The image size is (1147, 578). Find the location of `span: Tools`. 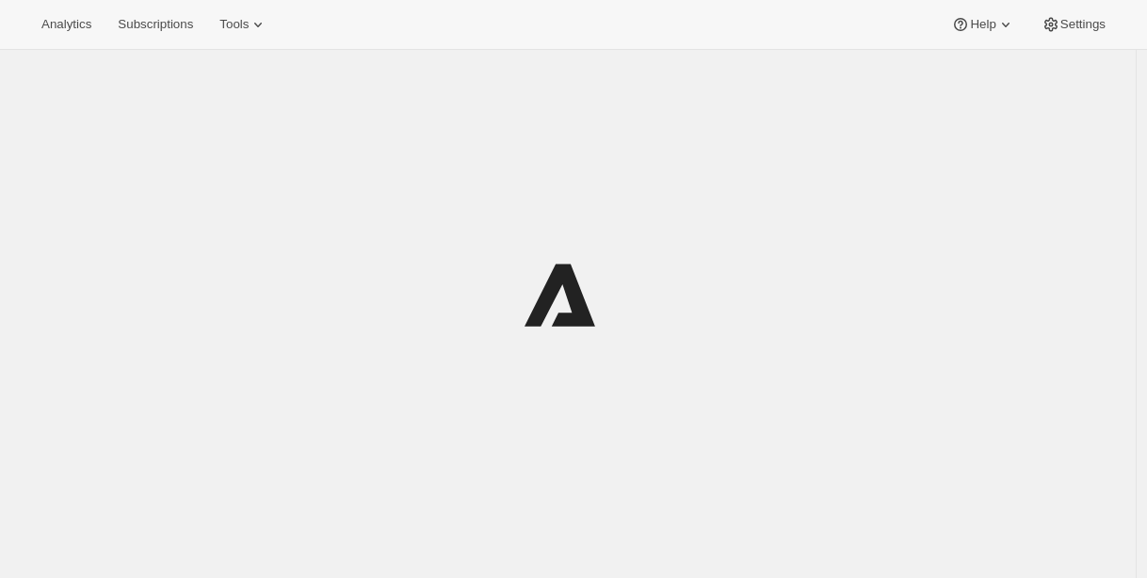

span: Tools is located at coordinates (234, 24).